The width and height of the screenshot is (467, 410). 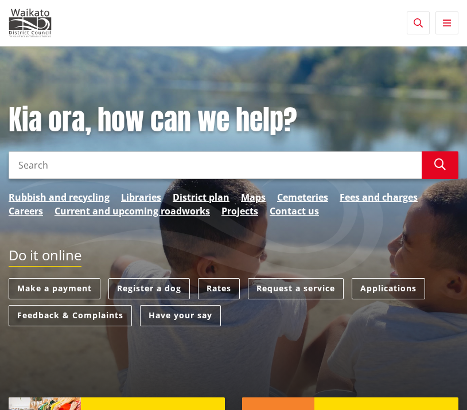 I want to click on img: Waikato District Council - Te Kaunihera aa Takiwaa o Waikato, so click(x=30, y=23).